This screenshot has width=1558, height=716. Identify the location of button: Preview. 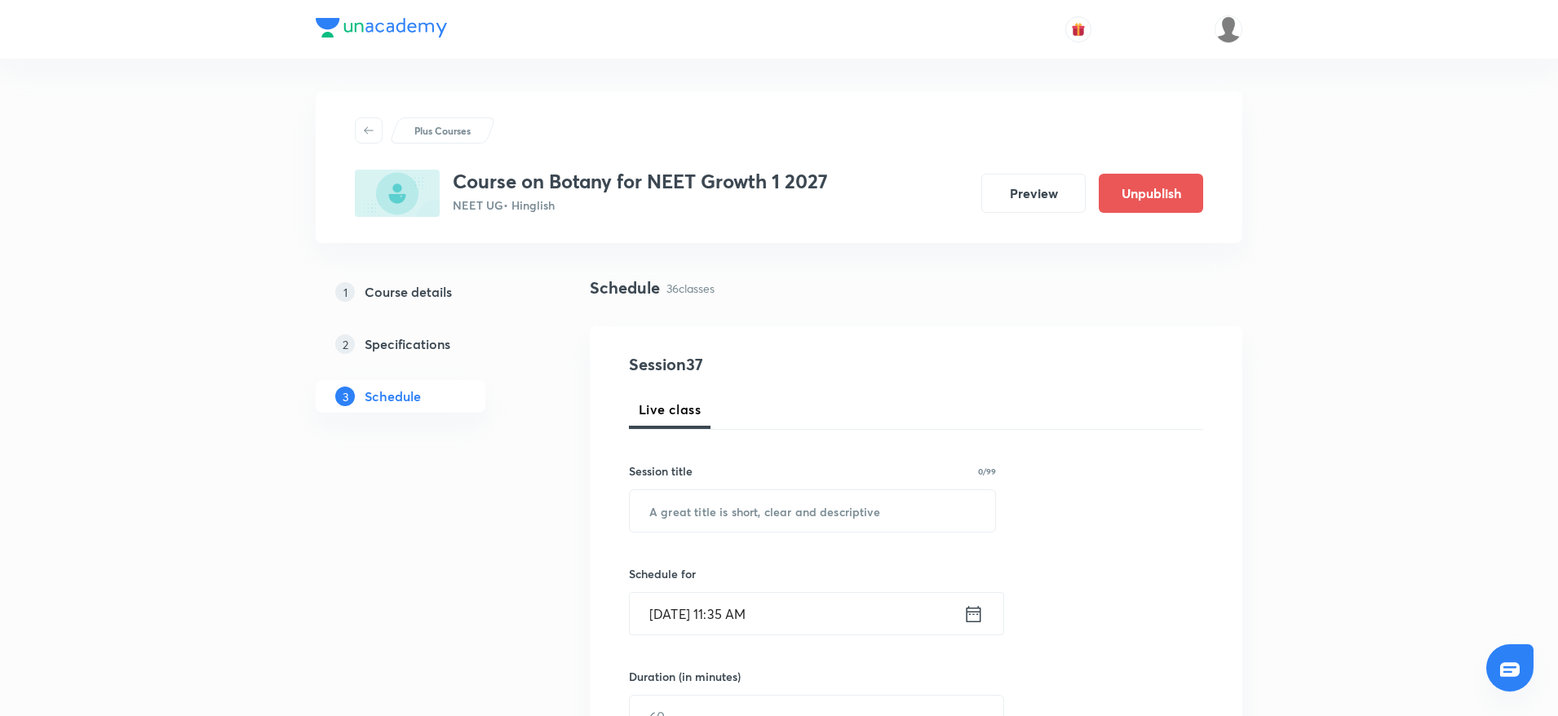
(1034, 193).